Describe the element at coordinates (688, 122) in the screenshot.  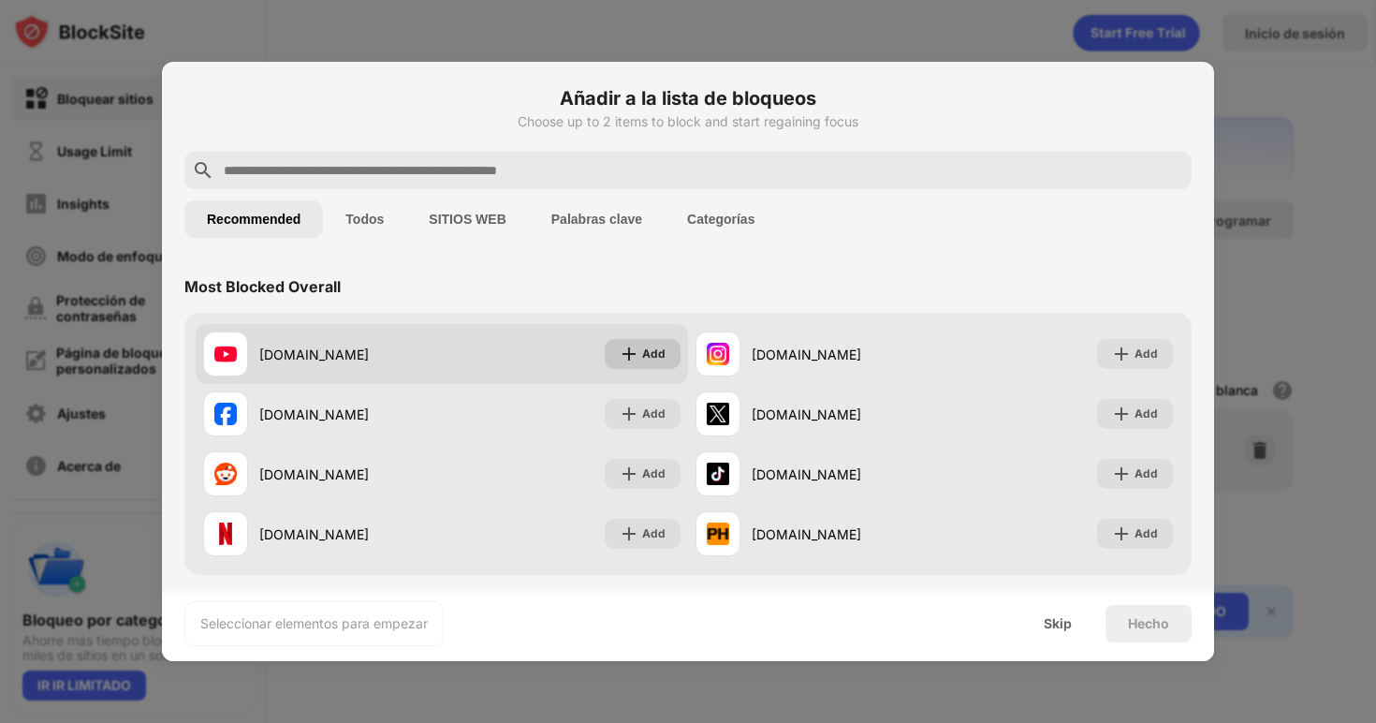
I see `div: Choose up to 2 items to block and start regaining focus` at that location.